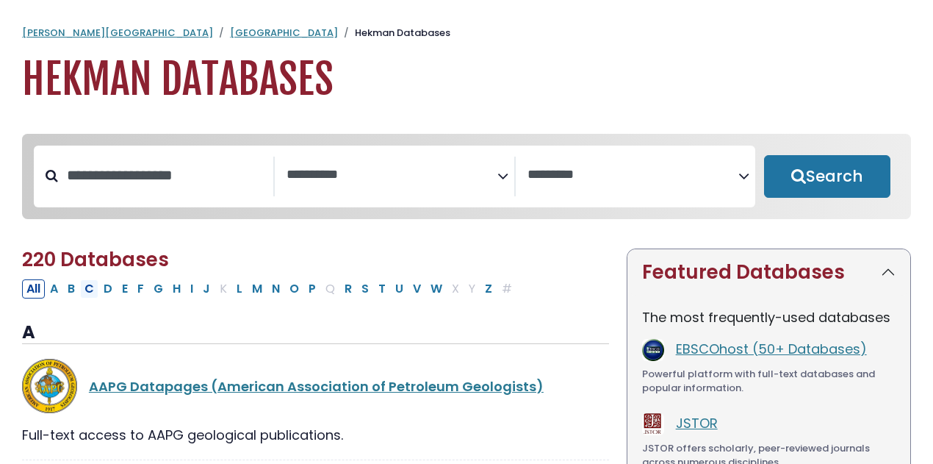 This screenshot has width=933, height=464. What do you see at coordinates (140, 289) in the screenshot?
I see `button: Filter Results F` at bounding box center [140, 289].